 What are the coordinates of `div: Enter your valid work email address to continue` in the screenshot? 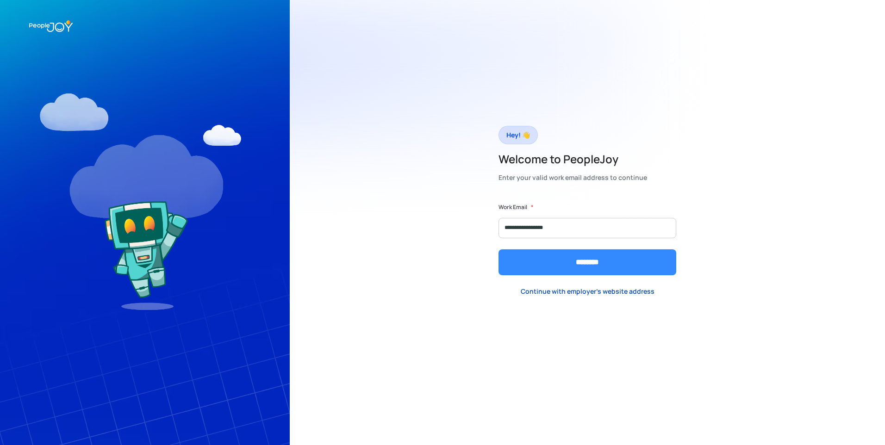 It's located at (573, 178).